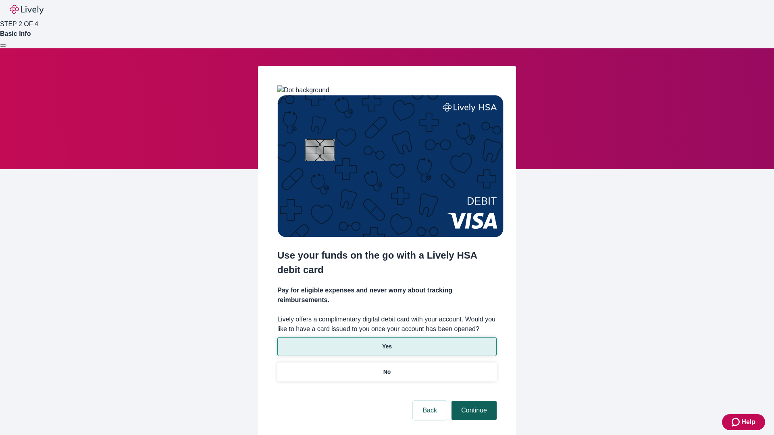  Describe the element at coordinates (390, 166) in the screenshot. I see `img: Debit card` at that location.